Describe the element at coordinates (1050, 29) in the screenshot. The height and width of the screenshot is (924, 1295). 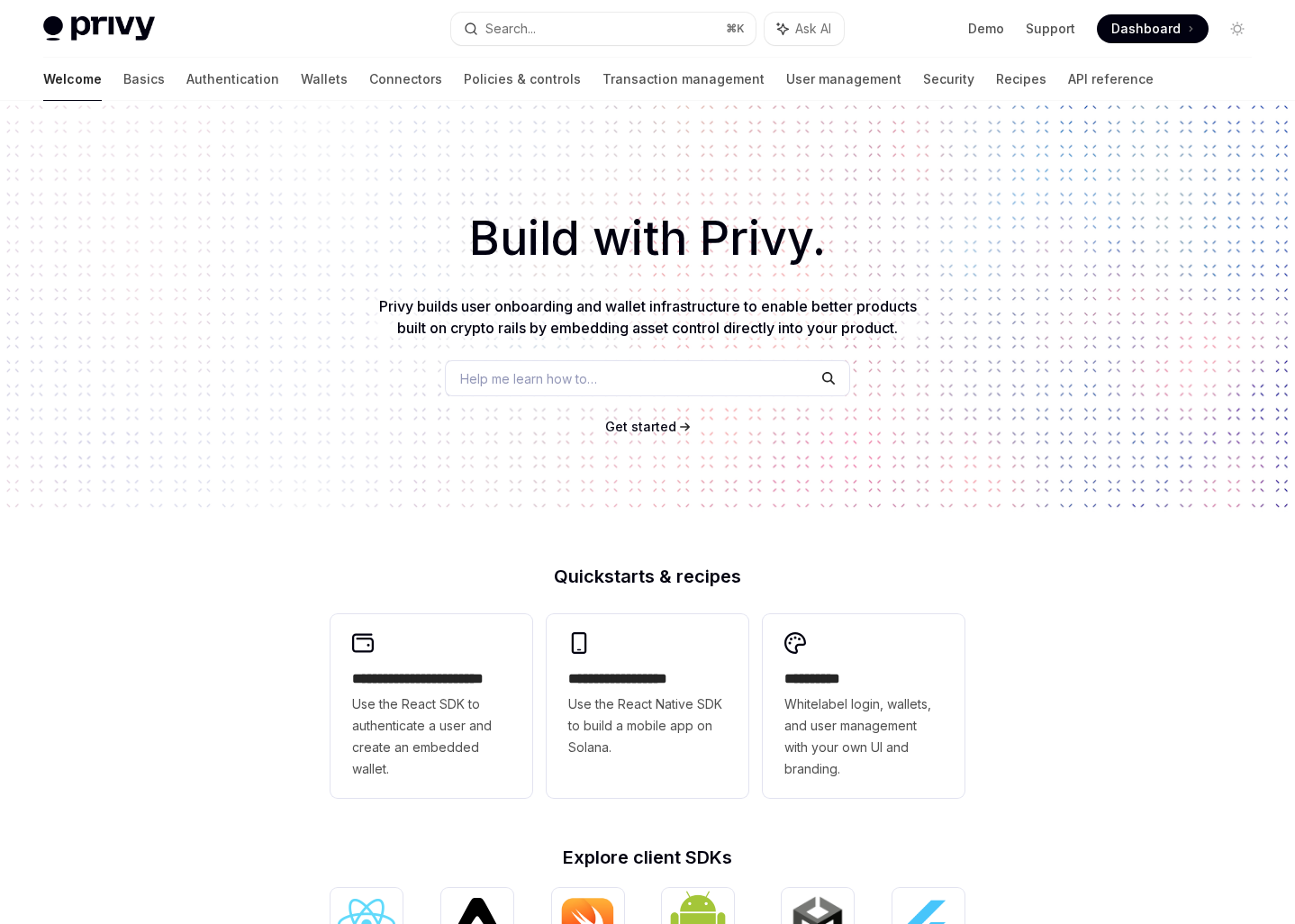
I see `a: Support` at that location.